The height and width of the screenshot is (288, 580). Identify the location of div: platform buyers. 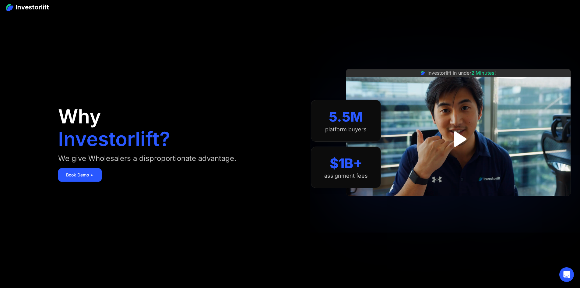
(346, 129).